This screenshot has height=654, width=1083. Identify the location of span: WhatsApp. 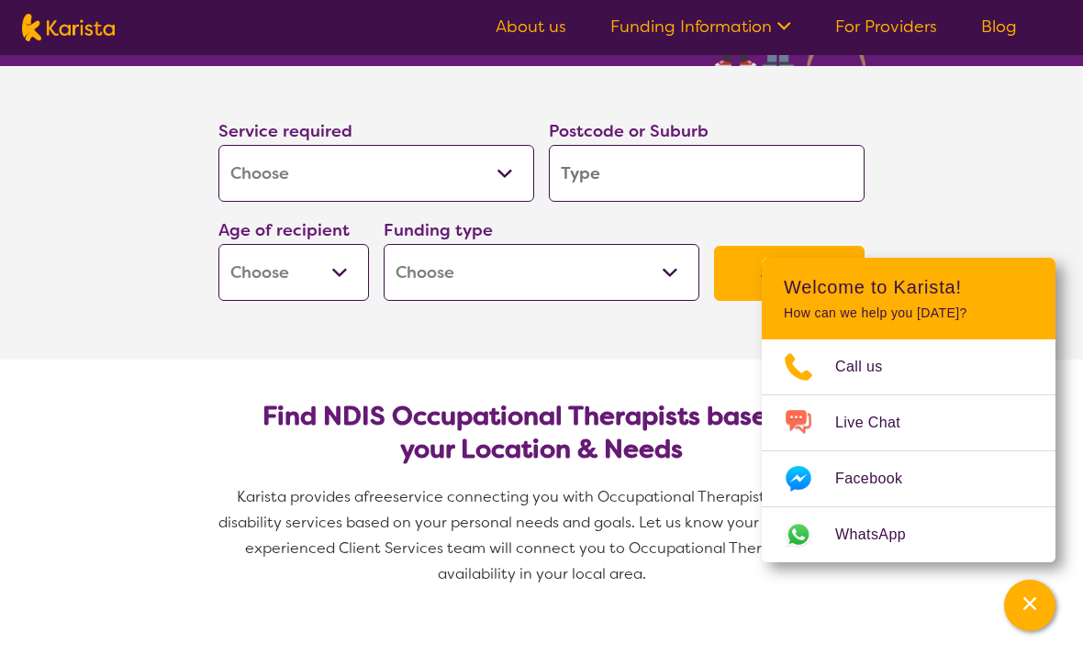
(881, 535).